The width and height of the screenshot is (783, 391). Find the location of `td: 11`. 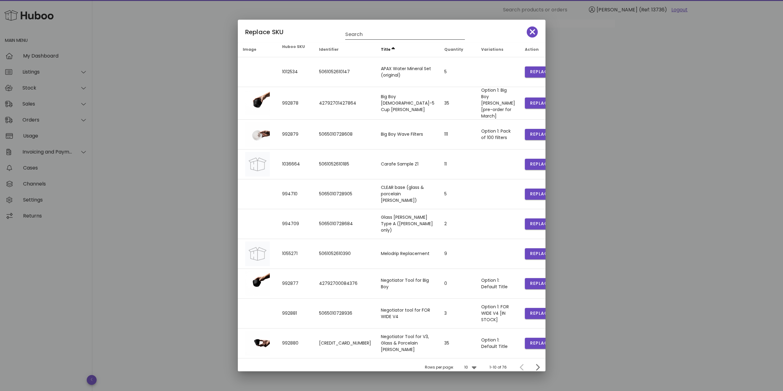

td: 11 is located at coordinates (458, 164).